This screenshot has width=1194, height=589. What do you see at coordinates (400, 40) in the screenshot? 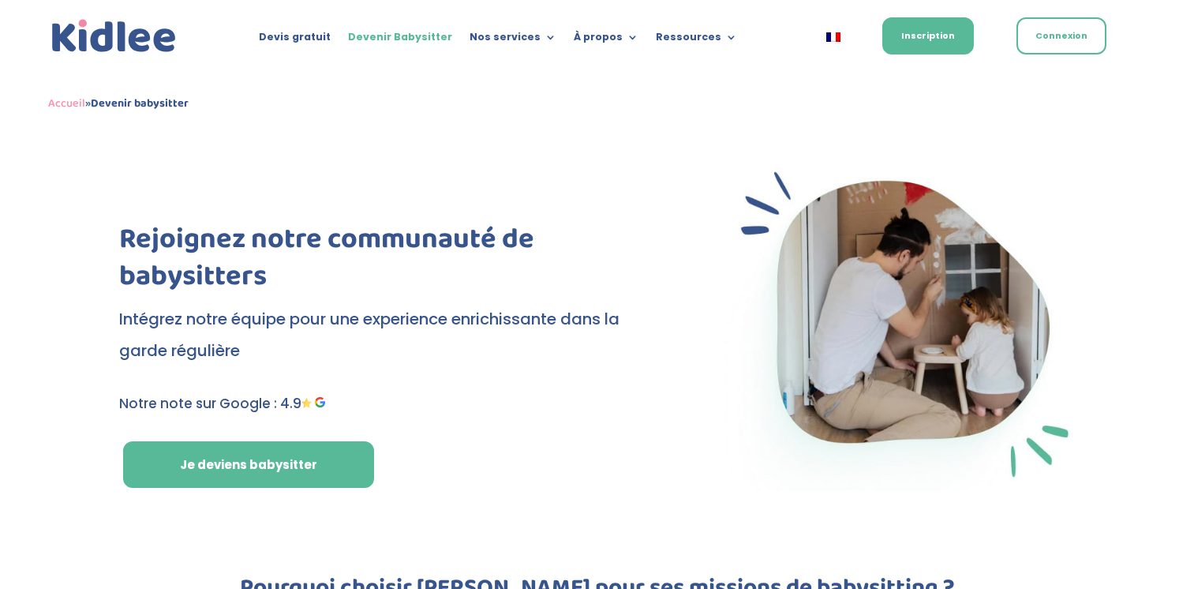
I see `a: Devenir Babysitter` at bounding box center [400, 40].